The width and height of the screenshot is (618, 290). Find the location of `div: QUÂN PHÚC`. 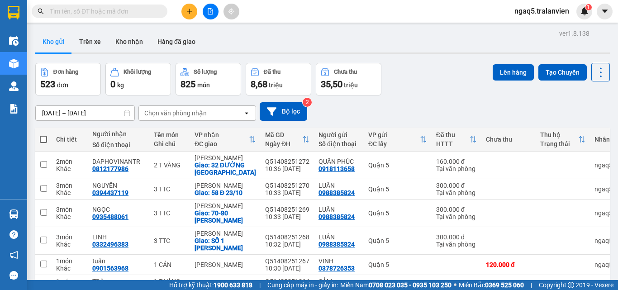

div: QUÂN PHÚC is located at coordinates (339, 161).